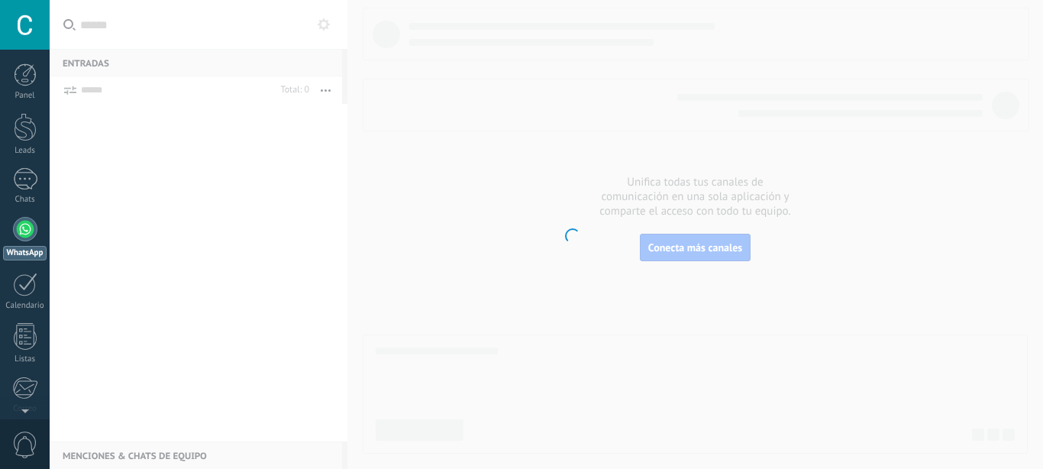  Describe the element at coordinates (25, 95) in the screenshot. I see `div: Panel` at that location.